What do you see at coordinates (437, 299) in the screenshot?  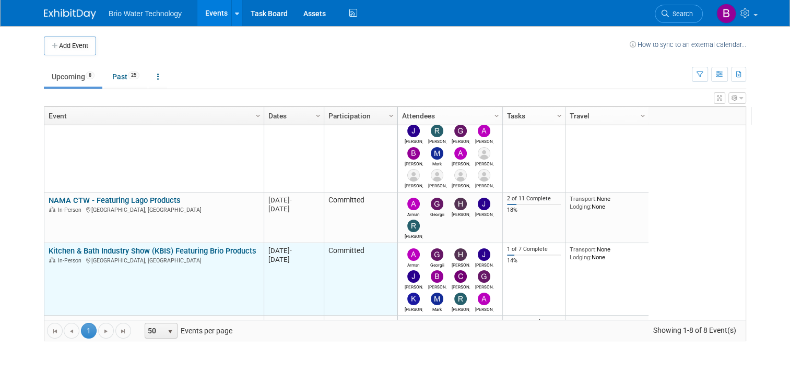 I see `img: Mark Melkonian` at bounding box center [437, 299].